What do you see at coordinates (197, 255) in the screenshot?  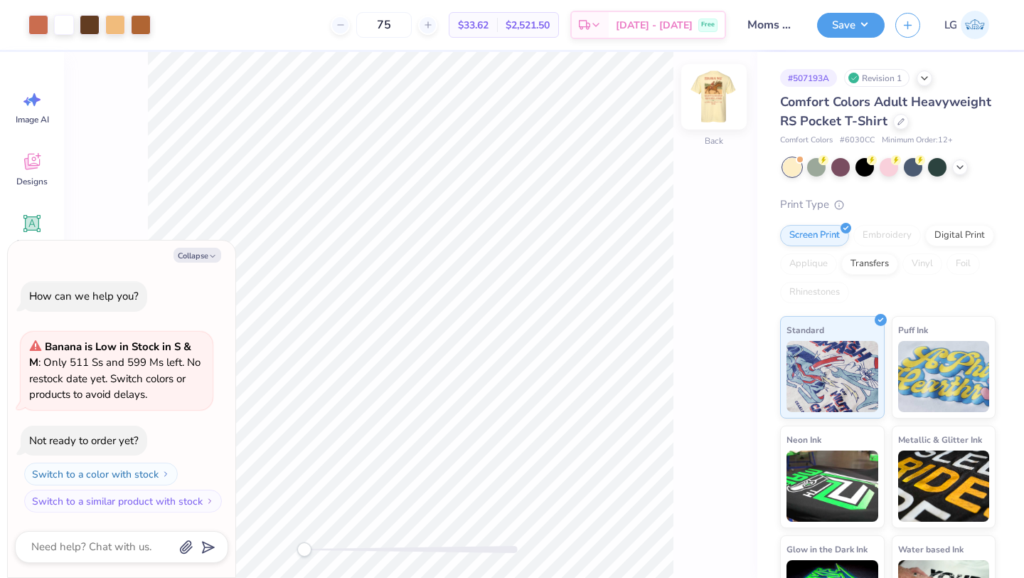 I see `button: Collapse` at bounding box center [197, 255].